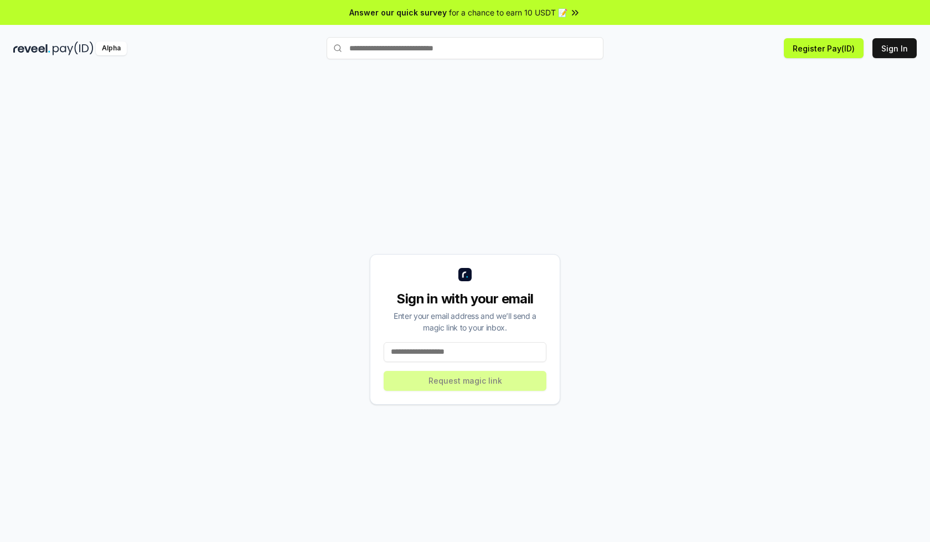  Describe the element at coordinates (823, 48) in the screenshot. I see `button: Register Pay(ID)` at that location.